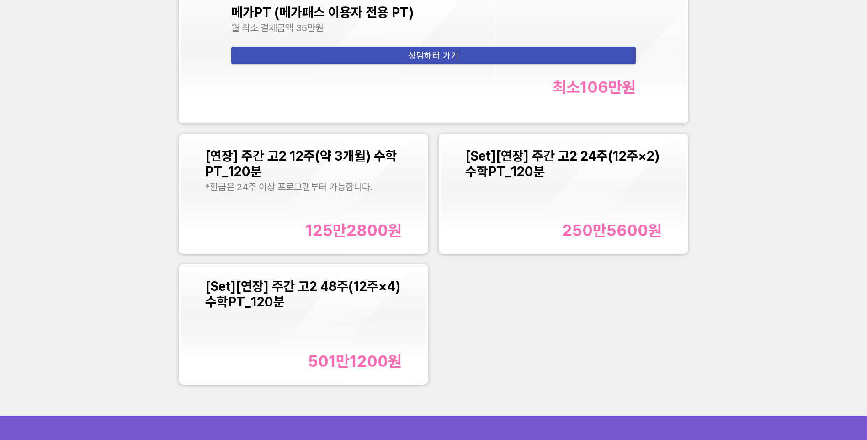 The width and height of the screenshot is (867, 440). Describe the element at coordinates (594, 87) in the screenshot. I see `div: 최소 106만 원` at that location.